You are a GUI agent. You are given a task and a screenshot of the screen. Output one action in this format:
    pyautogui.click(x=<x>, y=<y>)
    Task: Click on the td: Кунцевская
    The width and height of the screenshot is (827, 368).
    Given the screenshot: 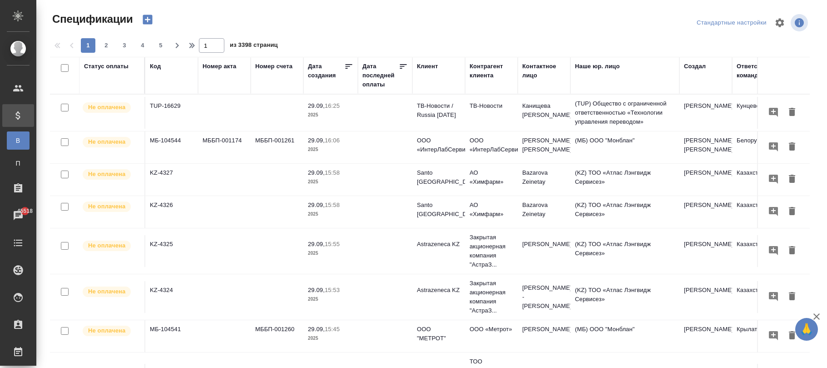 What is the action you would take?
    pyautogui.click(x=759, y=113)
    